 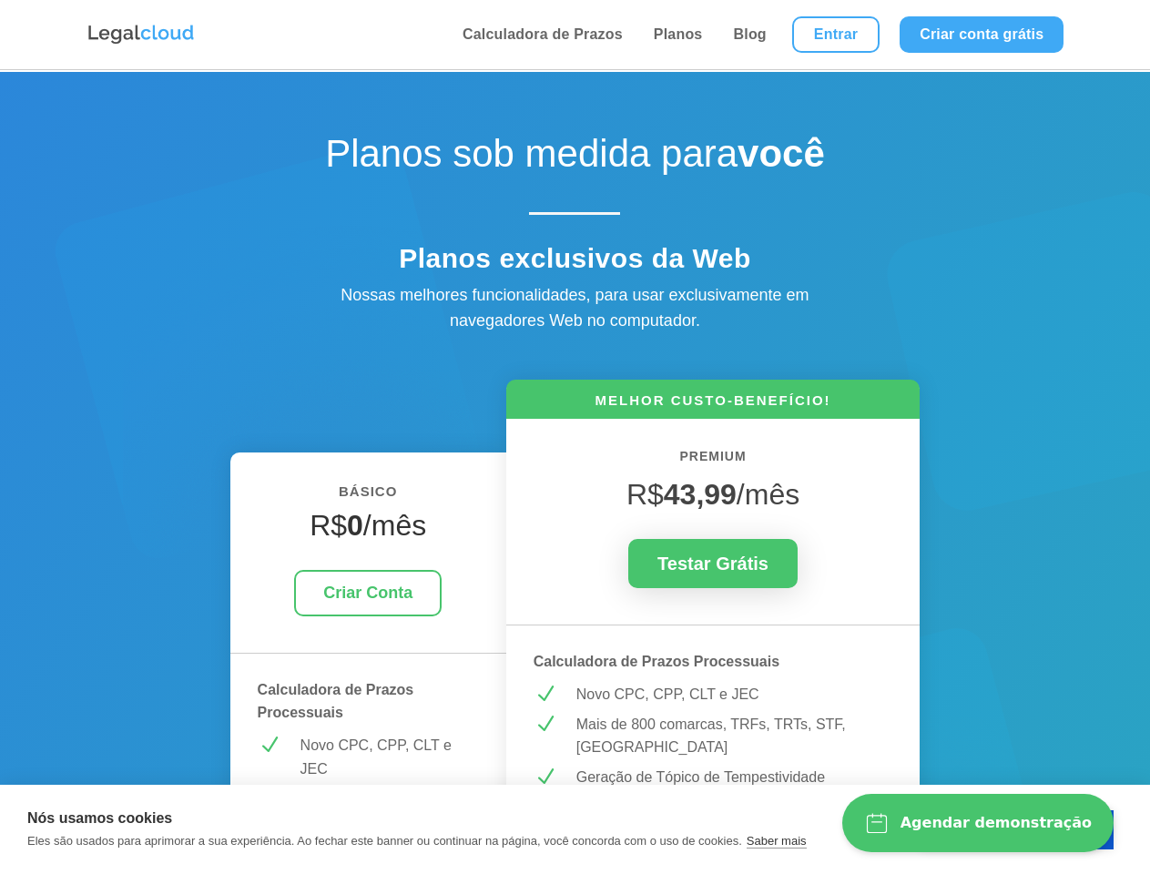 I want to click on strong: 43,99, so click(x=700, y=495).